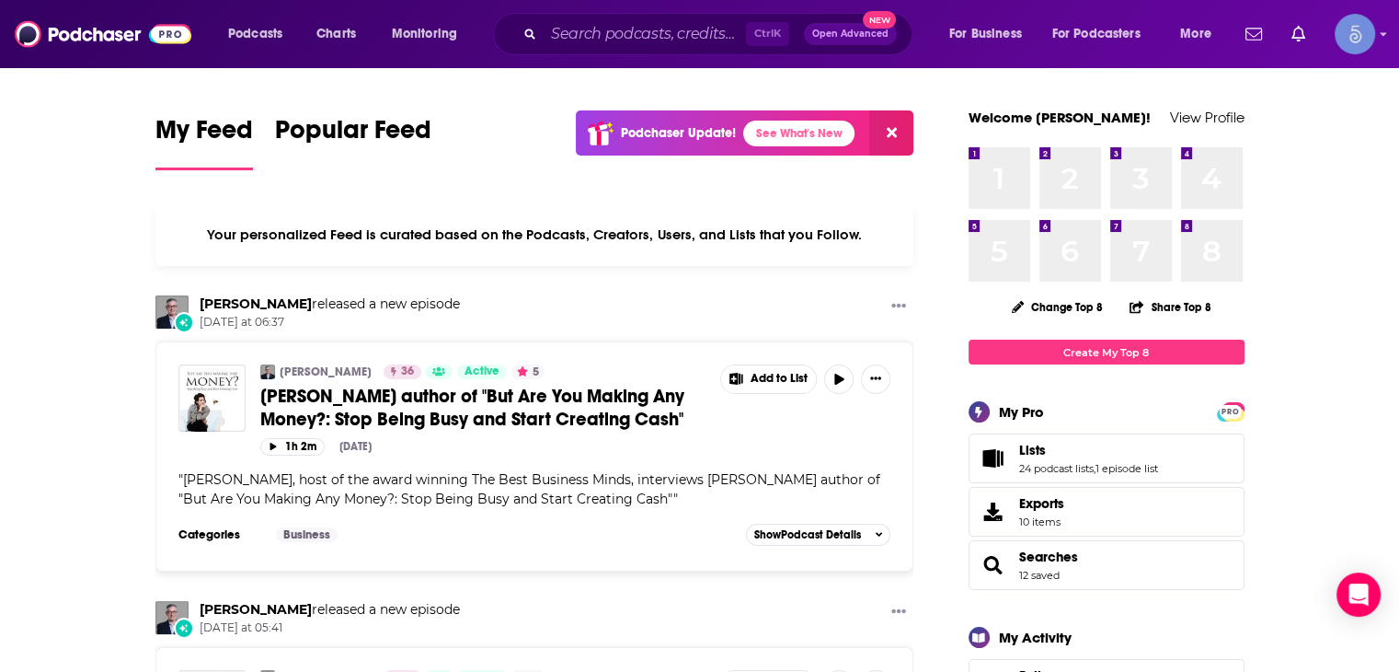 The image size is (1399, 672). What do you see at coordinates (1196, 34) in the screenshot?
I see `span: More` at bounding box center [1196, 34].